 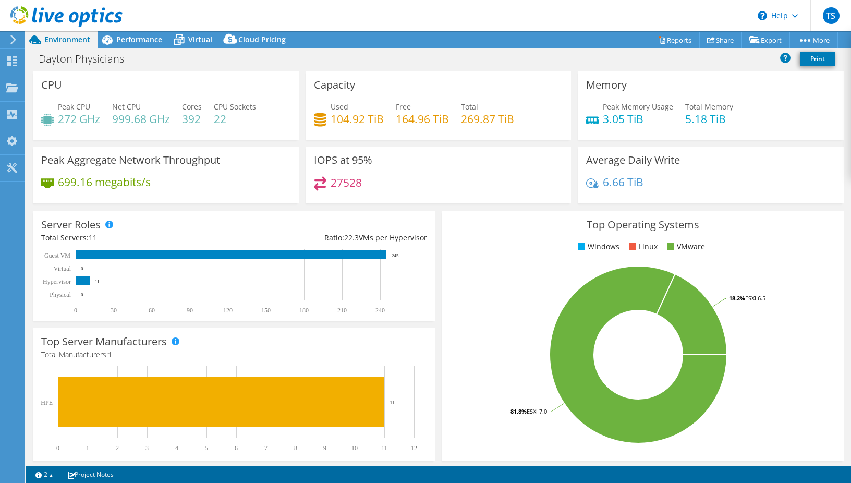 I want to click on a: More, so click(x=814, y=40).